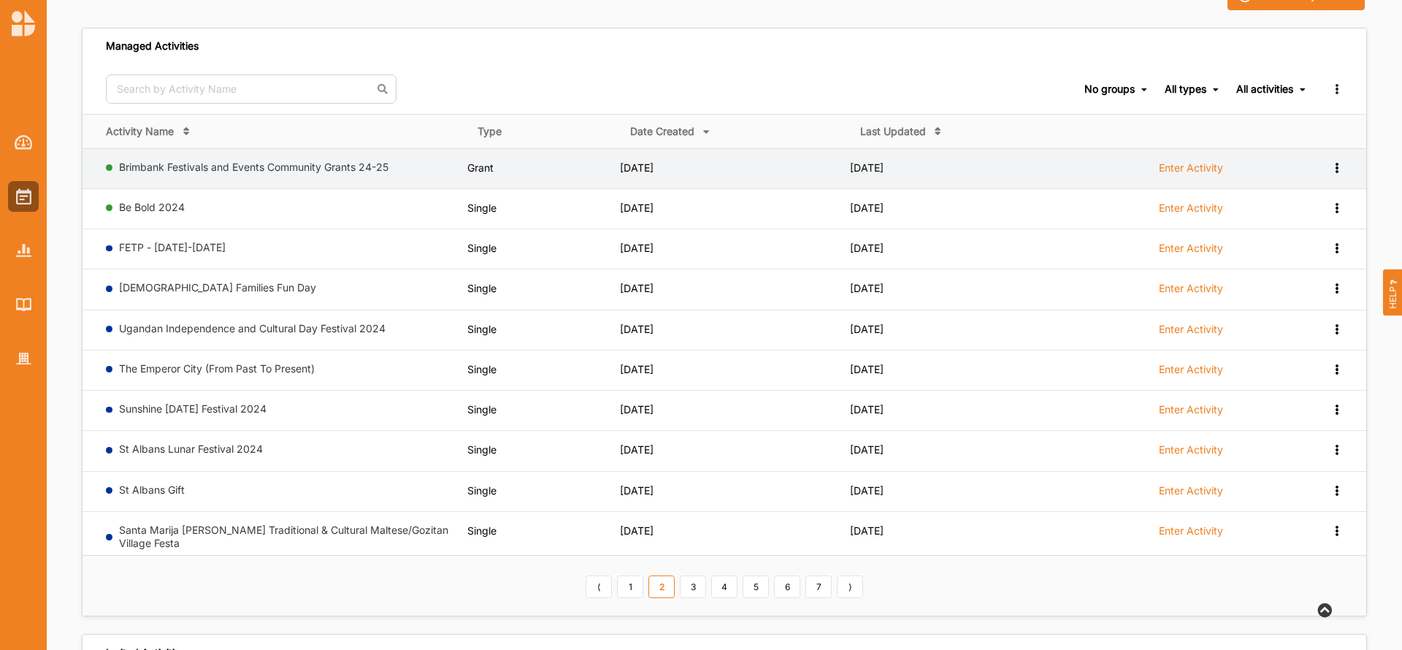  What do you see at coordinates (1185, 89) in the screenshot?
I see `div: All types` at bounding box center [1185, 89].